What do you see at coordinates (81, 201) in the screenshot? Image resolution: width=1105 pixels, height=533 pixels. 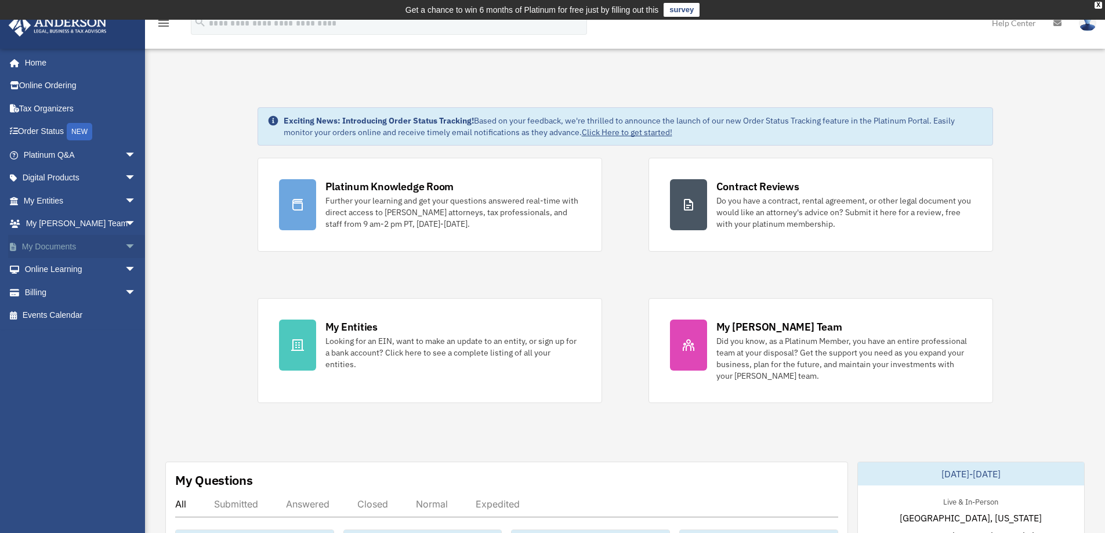 I see `a: My Entitiesarrow_drop_down` at bounding box center [81, 201].